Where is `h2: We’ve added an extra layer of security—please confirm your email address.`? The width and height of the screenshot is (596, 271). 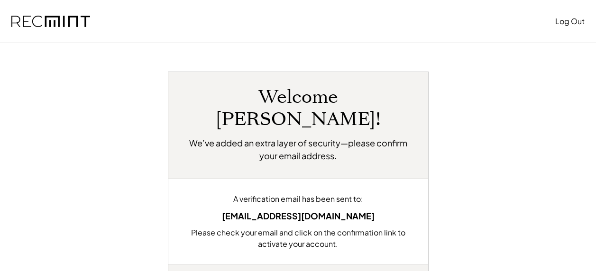
h2: We’ve added an extra layer of security—please confirm your email address. is located at coordinates (298, 149).